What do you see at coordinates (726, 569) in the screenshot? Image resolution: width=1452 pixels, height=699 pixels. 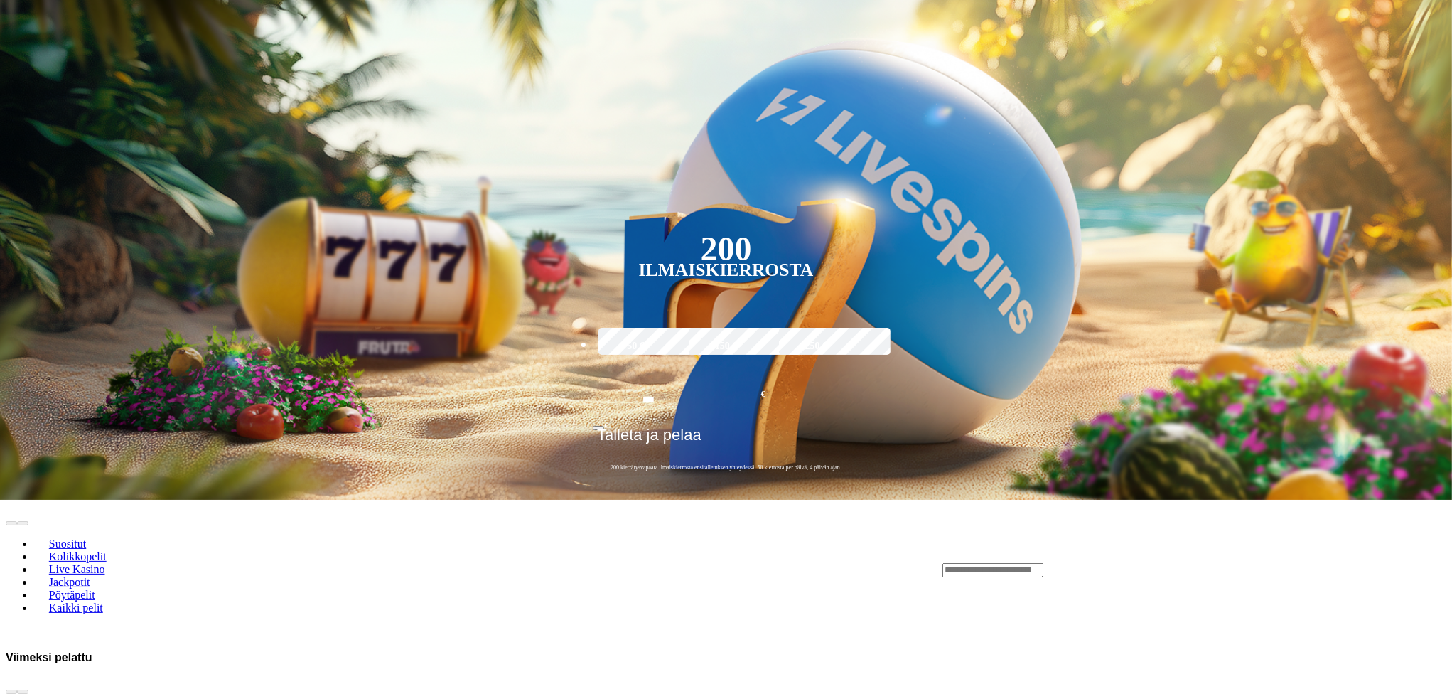 I see `header: Lobby` at bounding box center [726, 569].